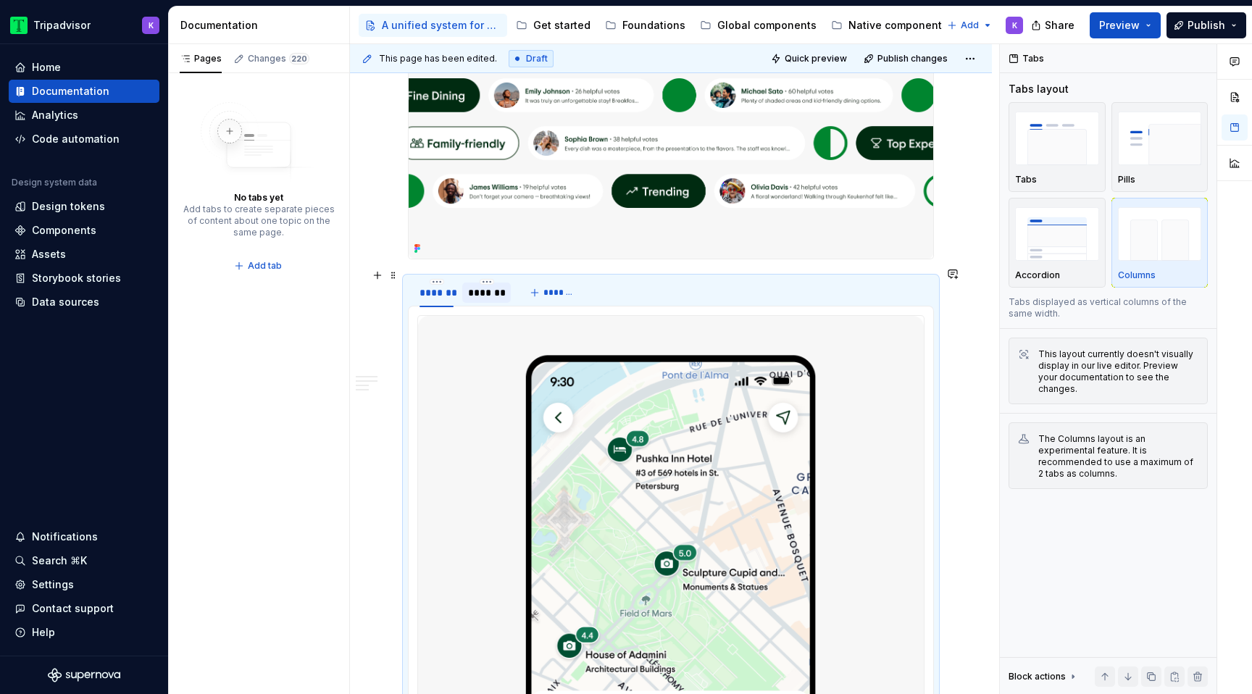  Describe the element at coordinates (1053, 25) in the screenshot. I see `button: Share` at that location.